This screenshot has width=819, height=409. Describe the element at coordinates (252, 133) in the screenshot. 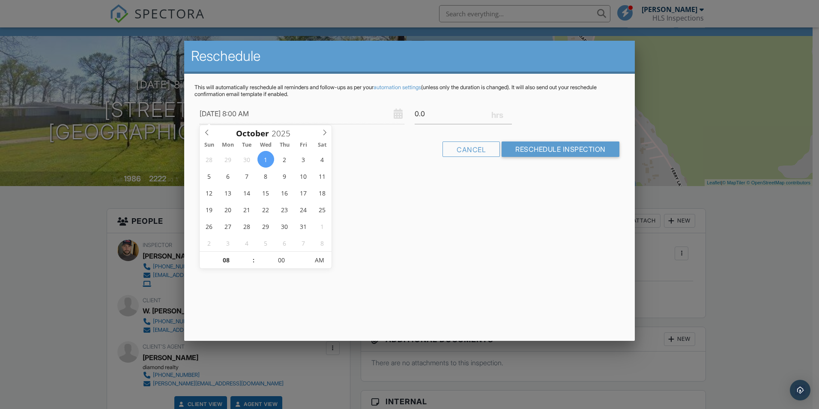

I see `span: Scroll to increment` at that location.